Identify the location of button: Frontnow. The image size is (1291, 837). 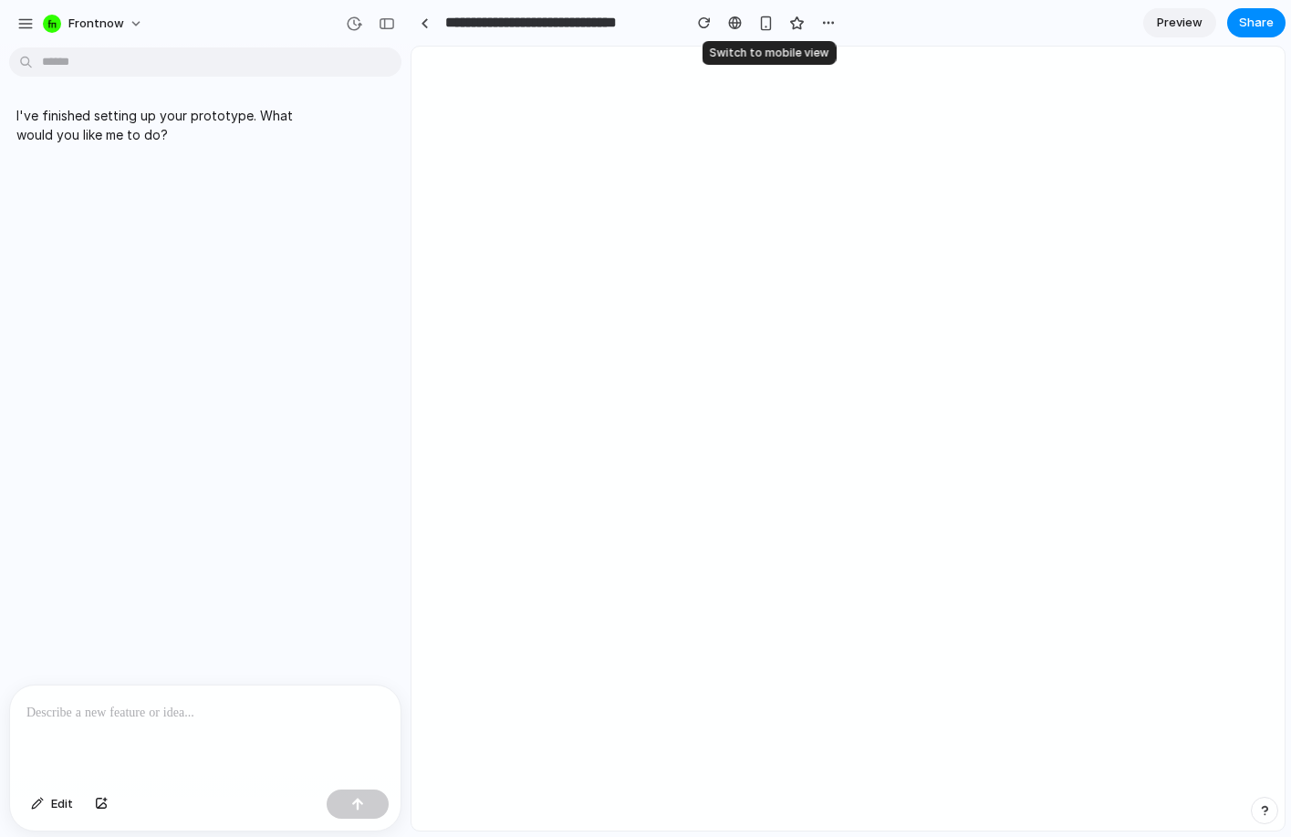
(94, 24).